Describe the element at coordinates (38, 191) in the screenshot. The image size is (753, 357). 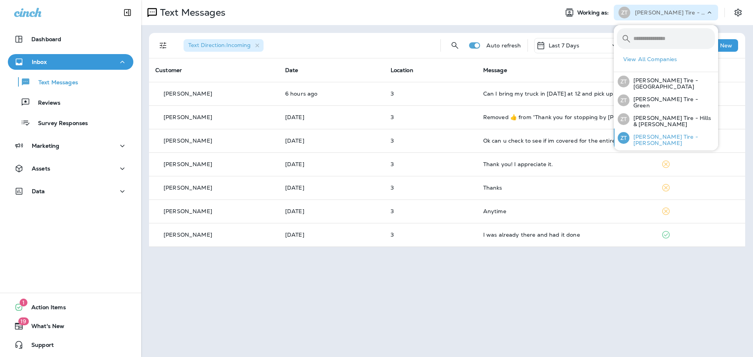
I see `p: Data` at that location.